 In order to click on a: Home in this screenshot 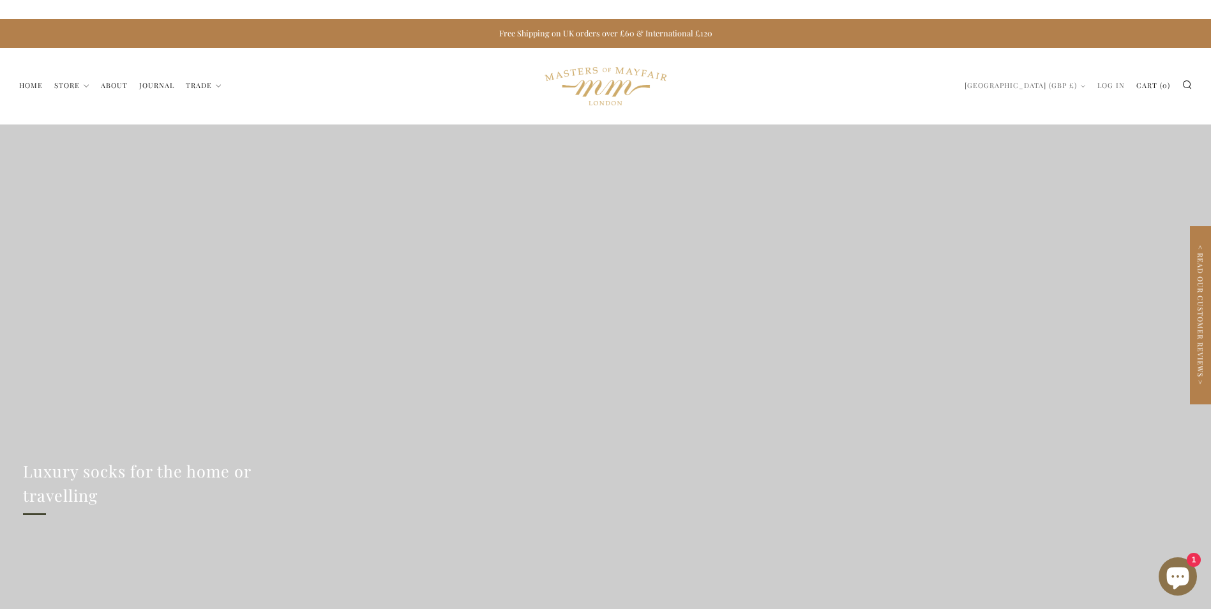, I will do `click(31, 86)`.